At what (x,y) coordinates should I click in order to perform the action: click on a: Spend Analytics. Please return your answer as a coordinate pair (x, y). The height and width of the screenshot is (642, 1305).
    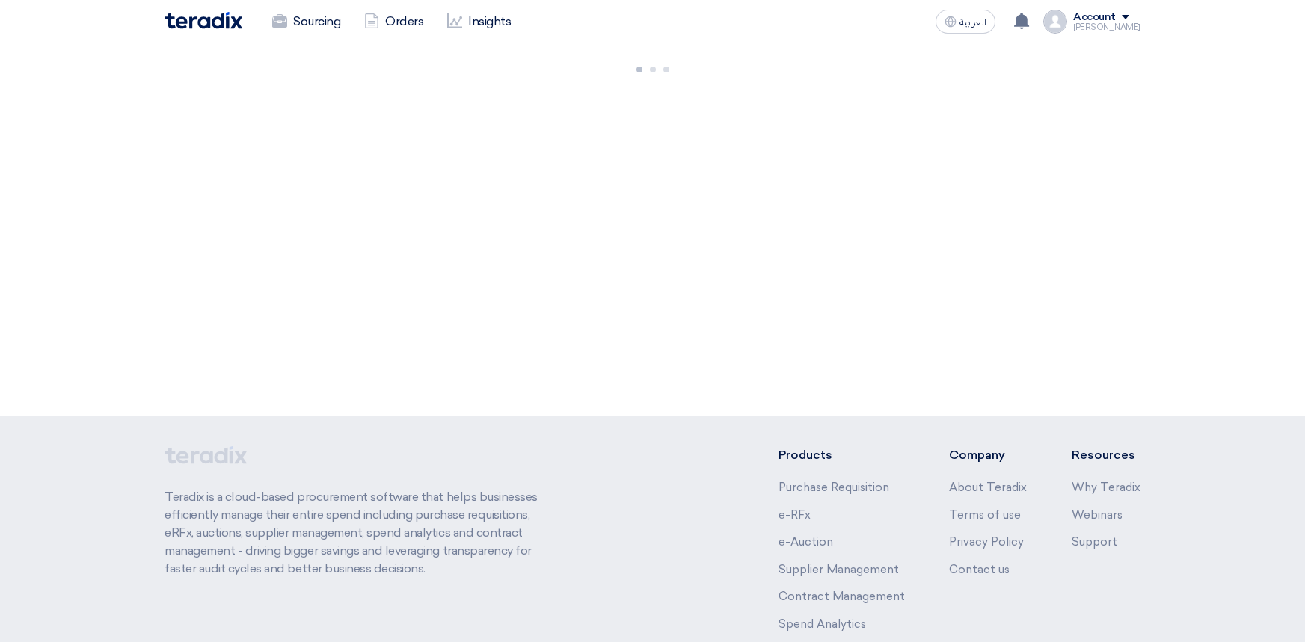
    Looking at the image, I should click on (822, 624).